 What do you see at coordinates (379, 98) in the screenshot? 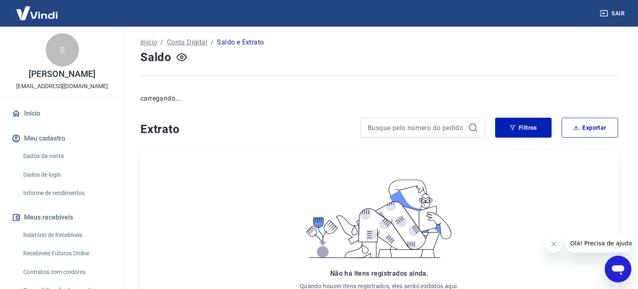
I see `p: carregando...` at bounding box center [379, 98].